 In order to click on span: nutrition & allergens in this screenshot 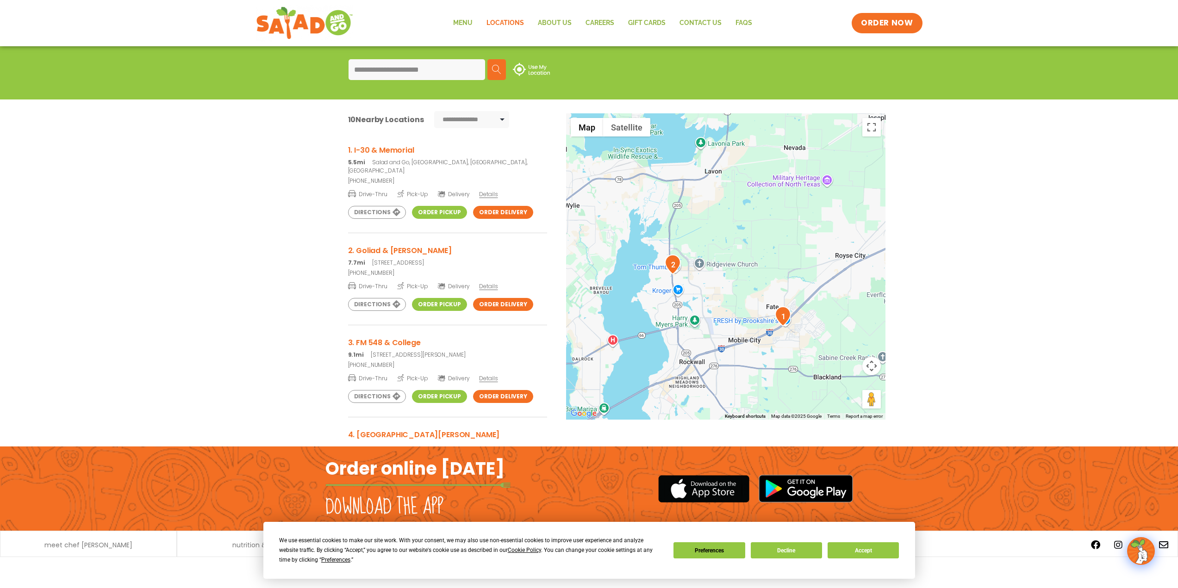, I will do `click(265, 545)`.